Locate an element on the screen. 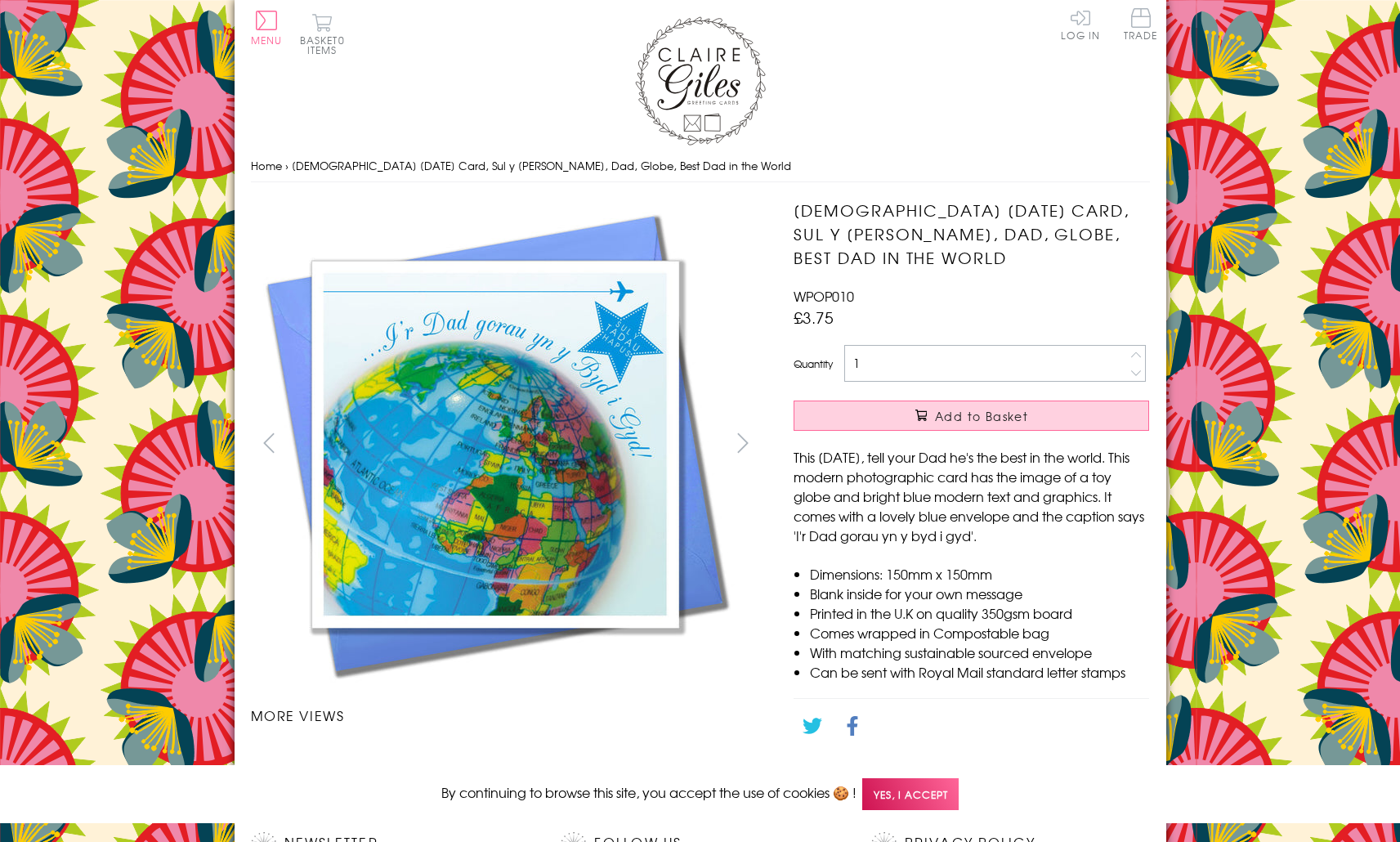 The width and height of the screenshot is (1400, 842). nav: breadcrumbs is located at coordinates (700, 166).